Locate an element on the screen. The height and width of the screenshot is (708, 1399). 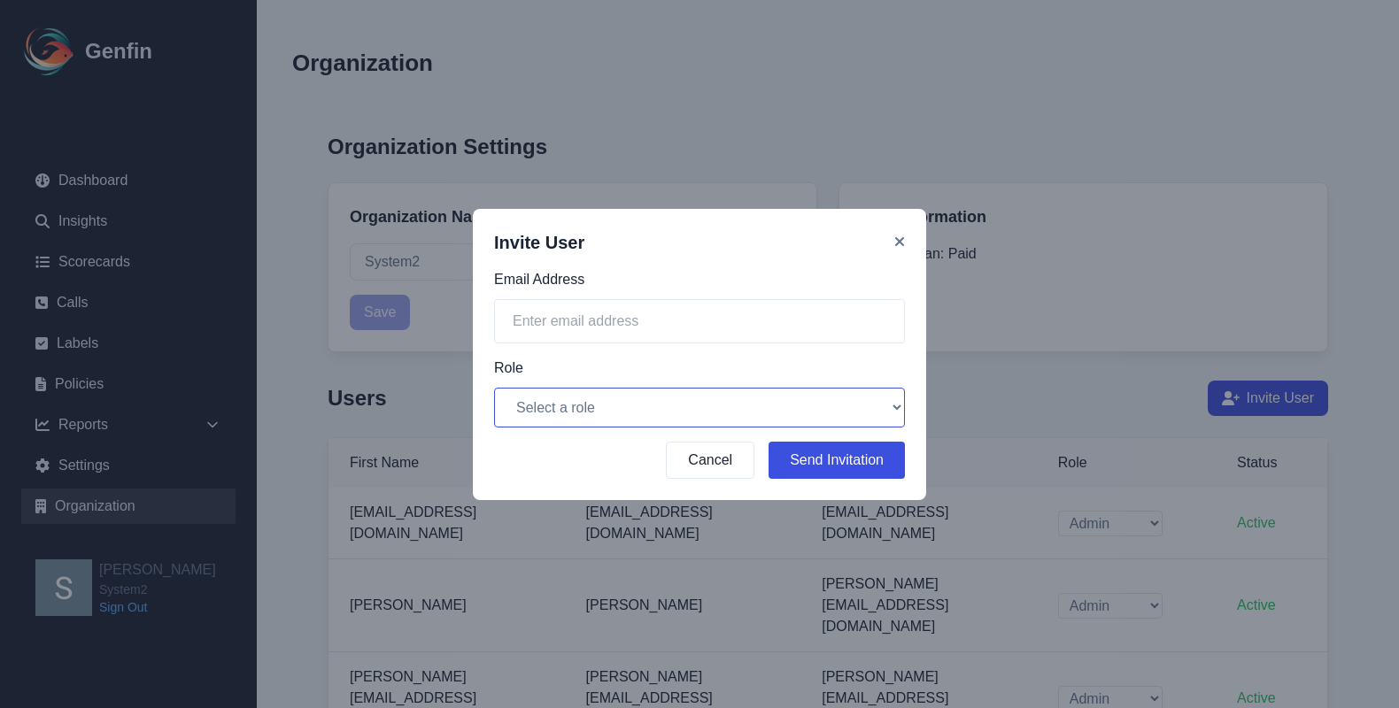
label: Email Address is located at coordinates (699, 280).